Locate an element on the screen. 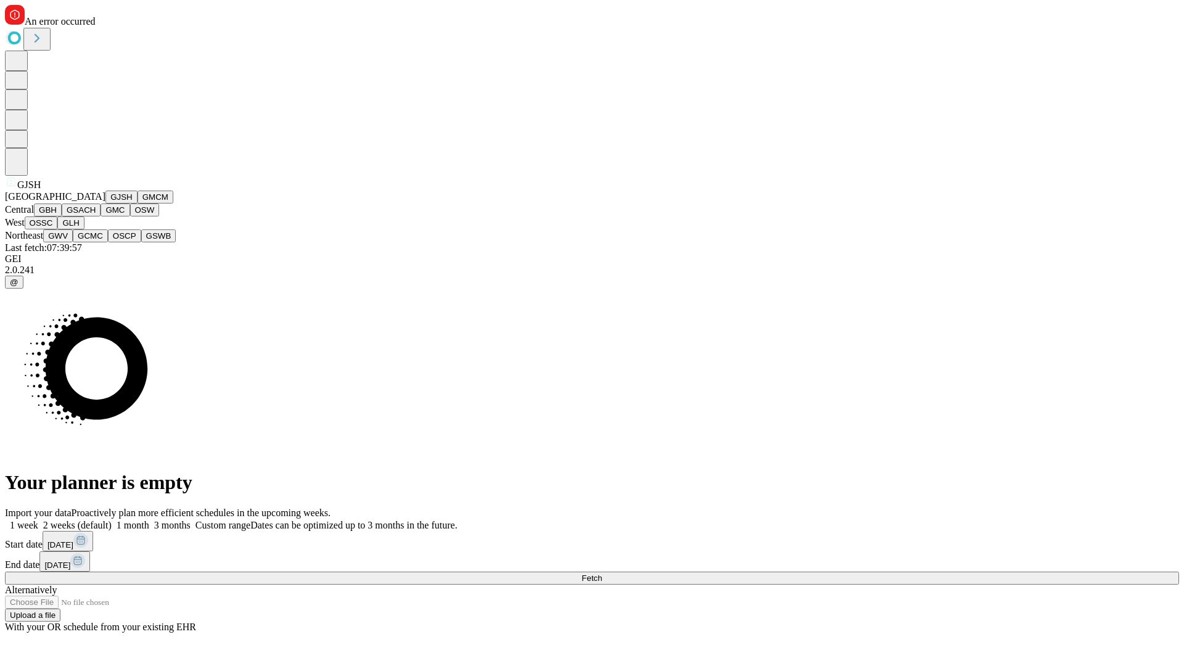 The image size is (1184, 666). span: Alternatively is located at coordinates (31, 590).